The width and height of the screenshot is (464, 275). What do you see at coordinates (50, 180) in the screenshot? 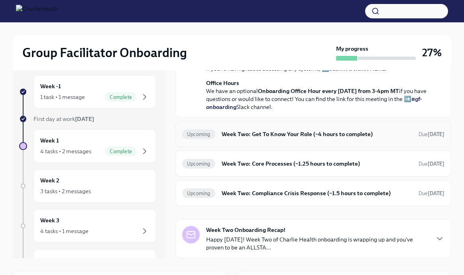
I see `h6: Week 2` at bounding box center [50, 180].